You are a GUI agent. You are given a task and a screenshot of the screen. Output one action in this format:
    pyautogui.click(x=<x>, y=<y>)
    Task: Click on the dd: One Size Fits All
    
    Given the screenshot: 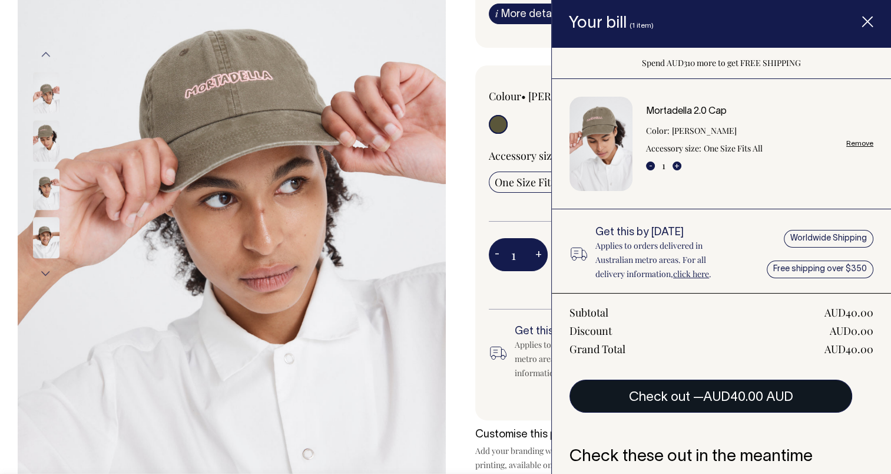 What is the action you would take?
    pyautogui.click(x=733, y=148)
    